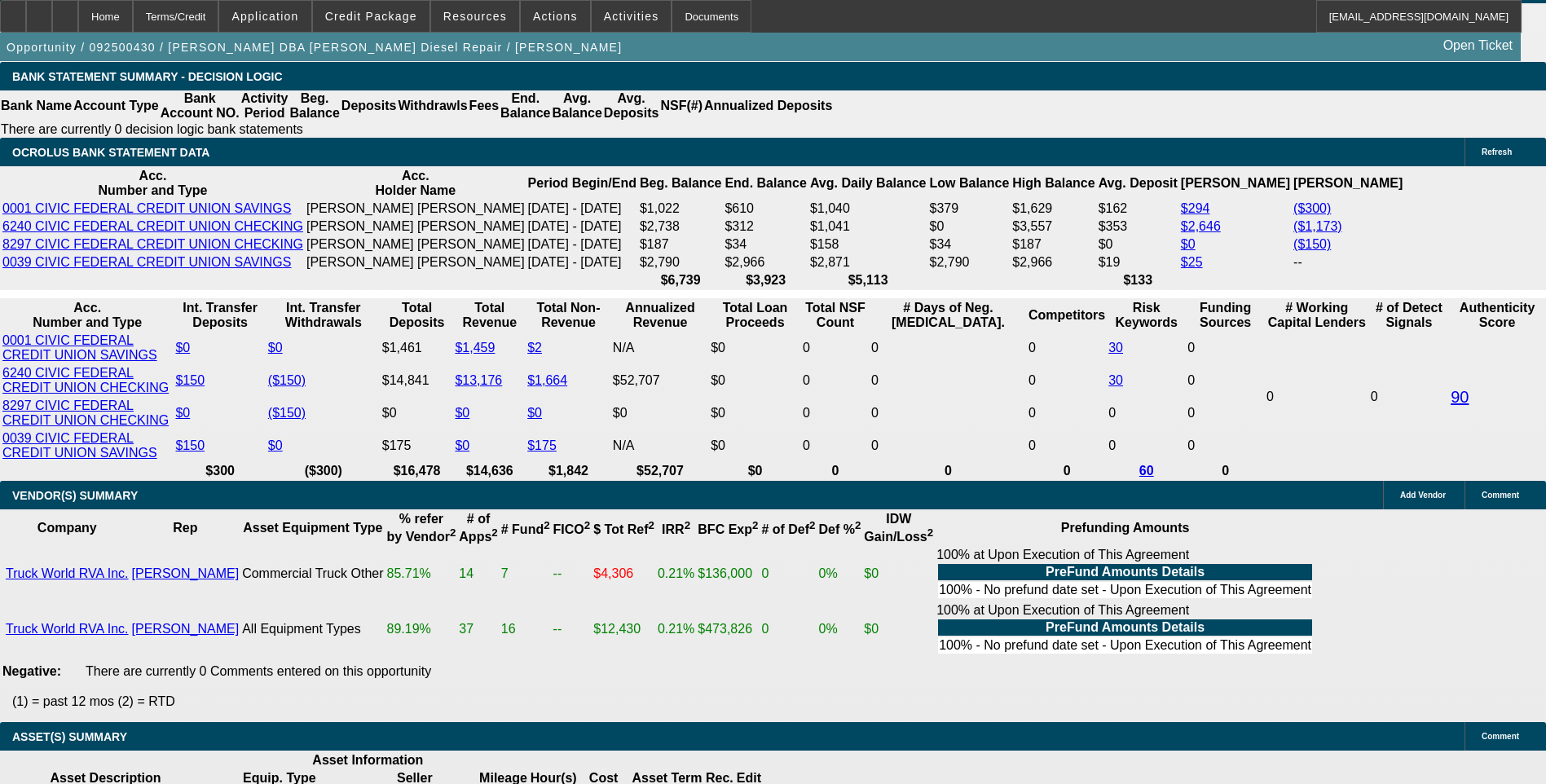  Describe the element at coordinates (568, 315) in the screenshot. I see `th: Total Non-Revenue` at that location.